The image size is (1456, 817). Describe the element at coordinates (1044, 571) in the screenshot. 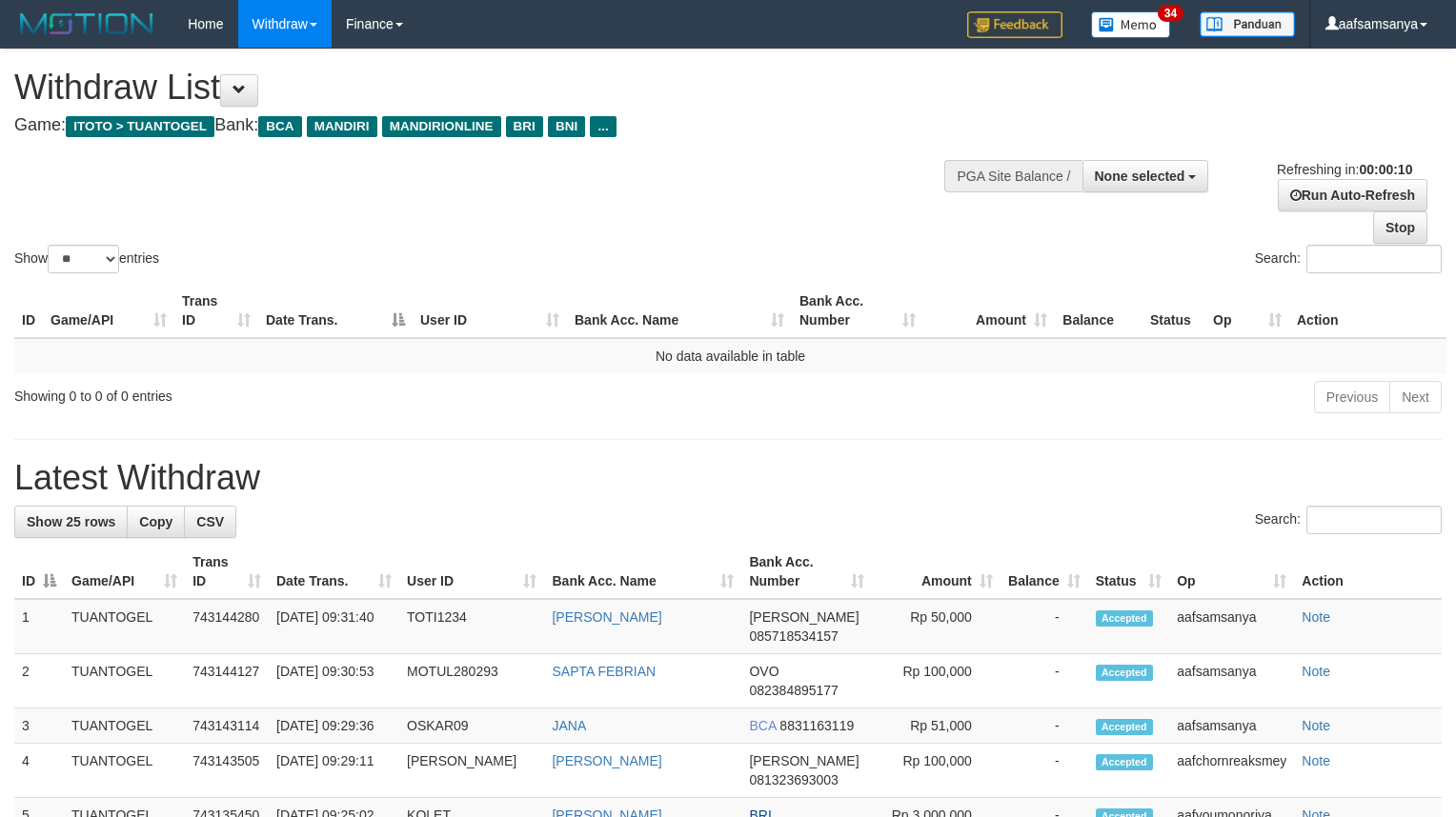

I see `th: Balance: activate to sort column ascending` at that location.